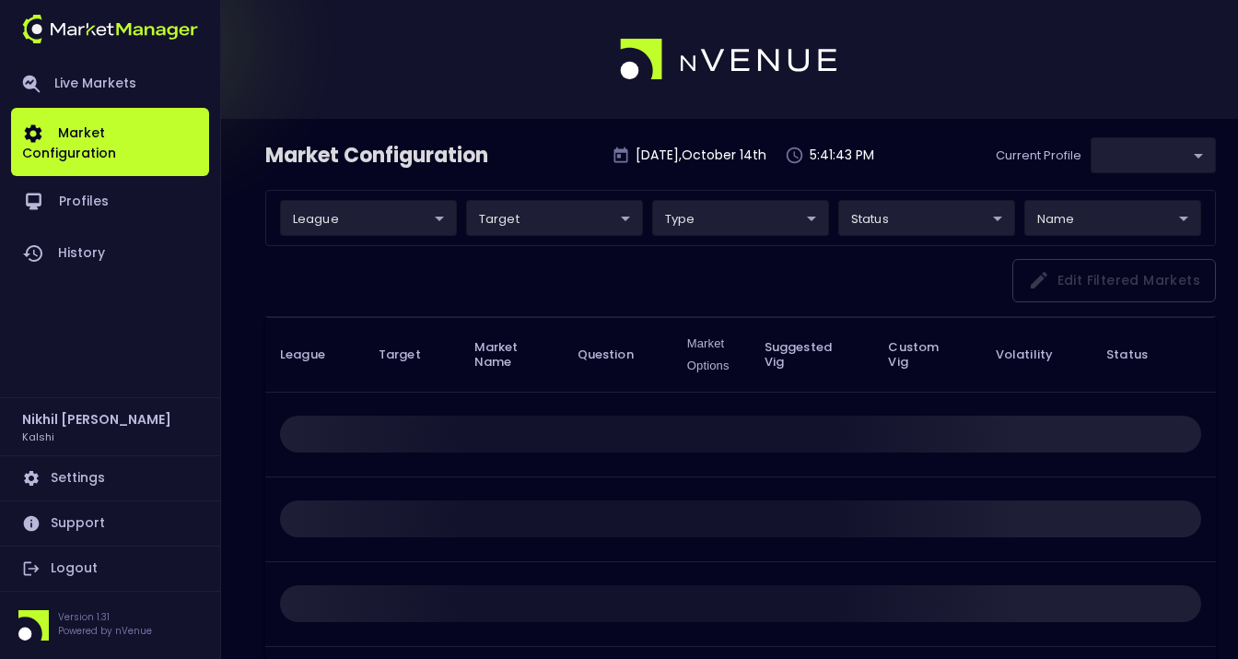  Describe the element at coordinates (812, 355) in the screenshot. I see `span: Suggested Vig` at that location.